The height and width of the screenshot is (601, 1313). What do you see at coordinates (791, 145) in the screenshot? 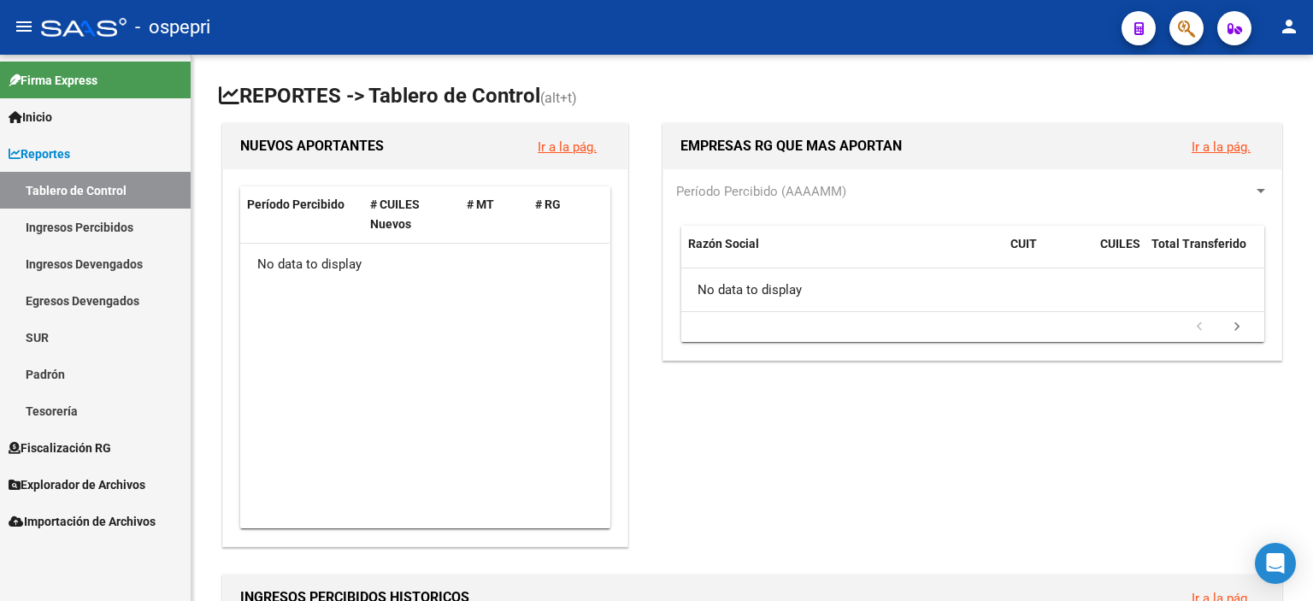
I see `span: EMPRESAS RG QUE MAS APORTAN` at bounding box center [791, 145].